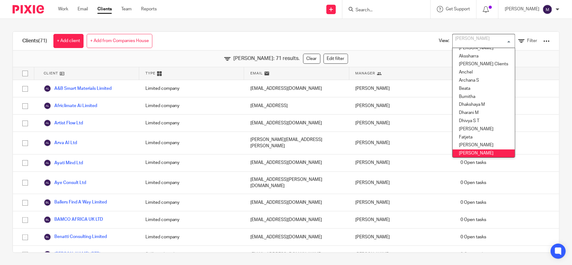 This screenshot has height=265, width=572. I want to click on input: Search for option, so click(482, 41).